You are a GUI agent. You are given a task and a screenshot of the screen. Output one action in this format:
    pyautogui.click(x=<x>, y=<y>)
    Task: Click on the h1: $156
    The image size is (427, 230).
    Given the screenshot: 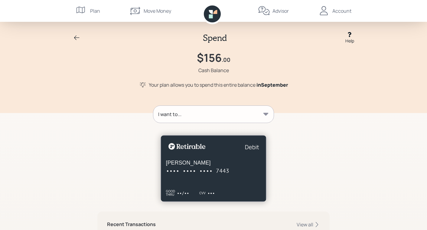 What is the action you would take?
    pyautogui.click(x=209, y=57)
    